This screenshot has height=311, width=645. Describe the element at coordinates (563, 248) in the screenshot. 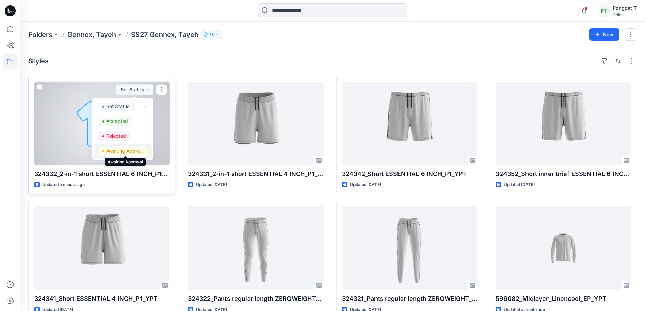

I see `a: 596082_Midlayer_Linencool_EP_YPT` at that location.